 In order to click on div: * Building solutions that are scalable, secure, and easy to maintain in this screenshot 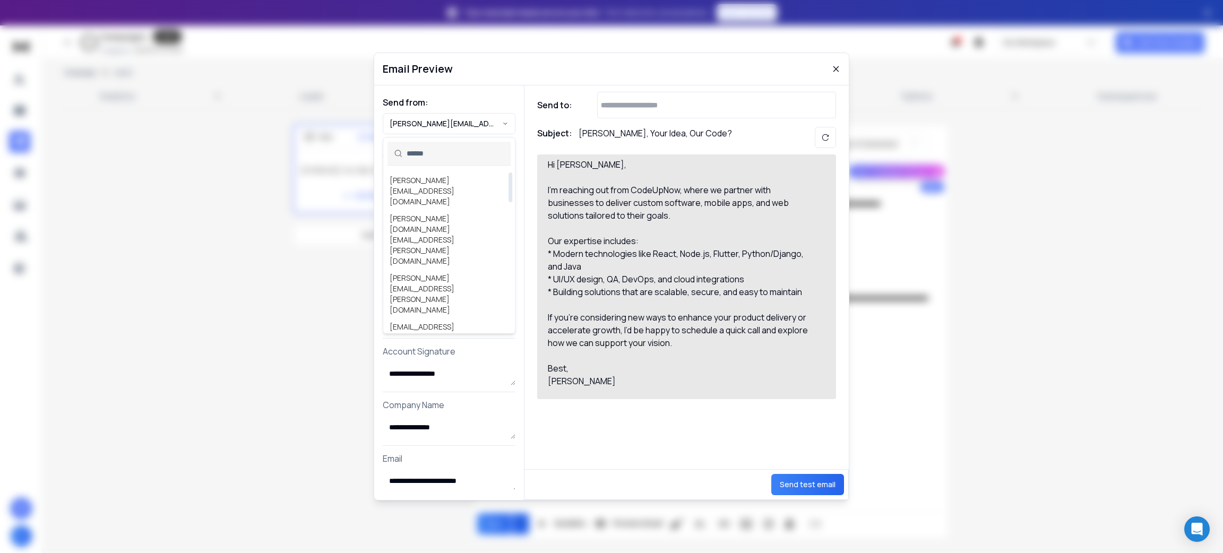, I will do `click(680, 292)`.